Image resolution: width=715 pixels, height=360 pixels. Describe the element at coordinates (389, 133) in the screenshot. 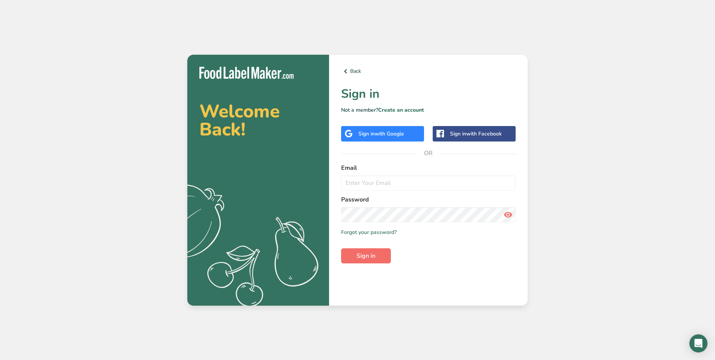

I see `span: with Google` at that location.